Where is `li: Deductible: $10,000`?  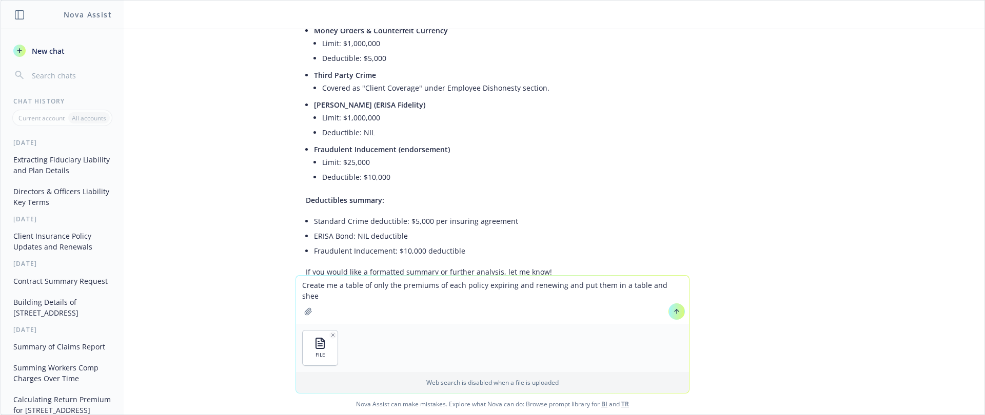
li: Deductible: $10,000 is located at coordinates (465, 177).